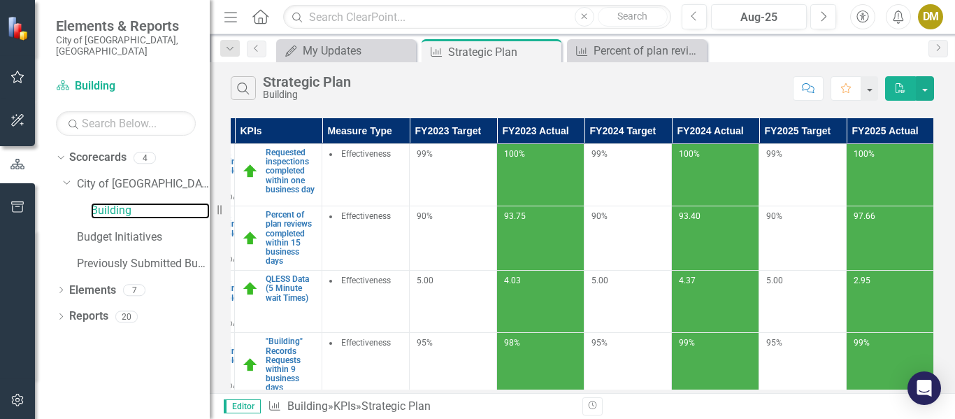 The image size is (955, 419). I want to click on a: Elements, so click(92, 290).